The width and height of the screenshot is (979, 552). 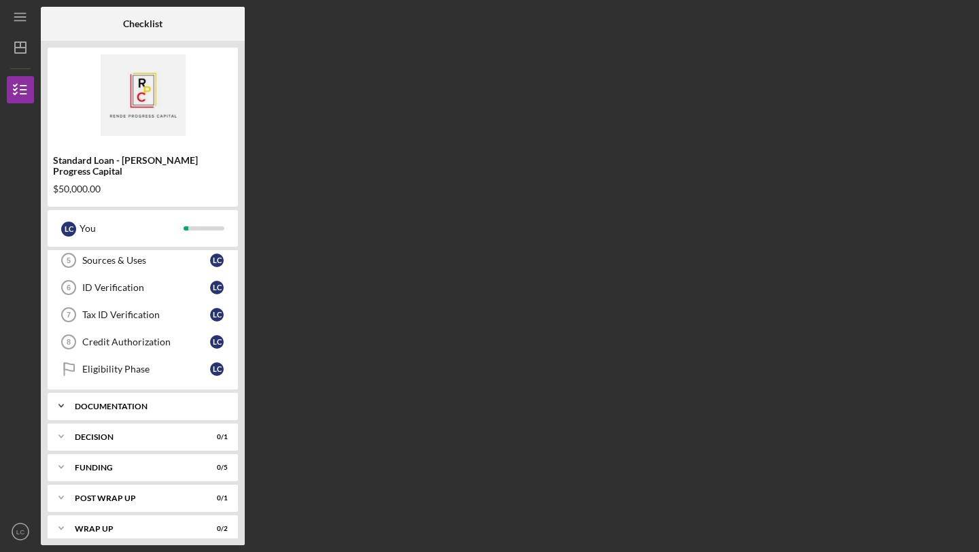 I want to click on div: Credit Authorization, so click(x=146, y=342).